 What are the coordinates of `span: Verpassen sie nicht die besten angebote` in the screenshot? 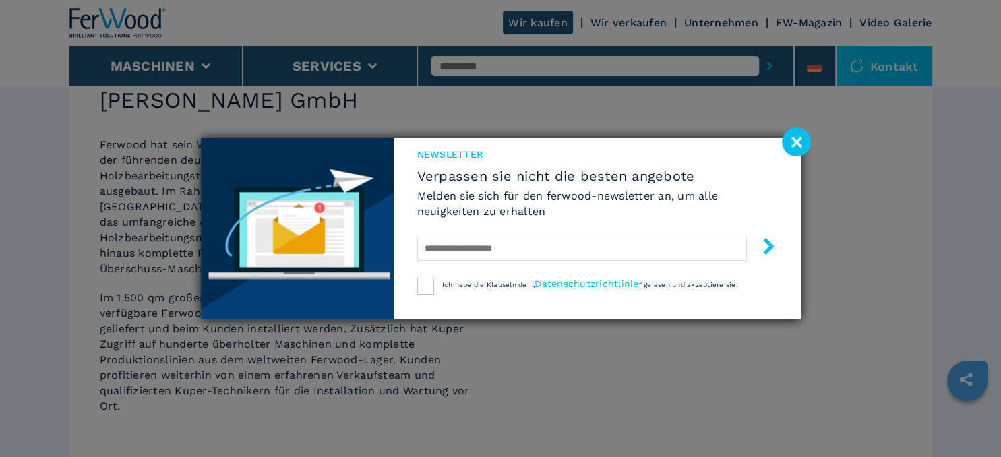 It's located at (597, 176).